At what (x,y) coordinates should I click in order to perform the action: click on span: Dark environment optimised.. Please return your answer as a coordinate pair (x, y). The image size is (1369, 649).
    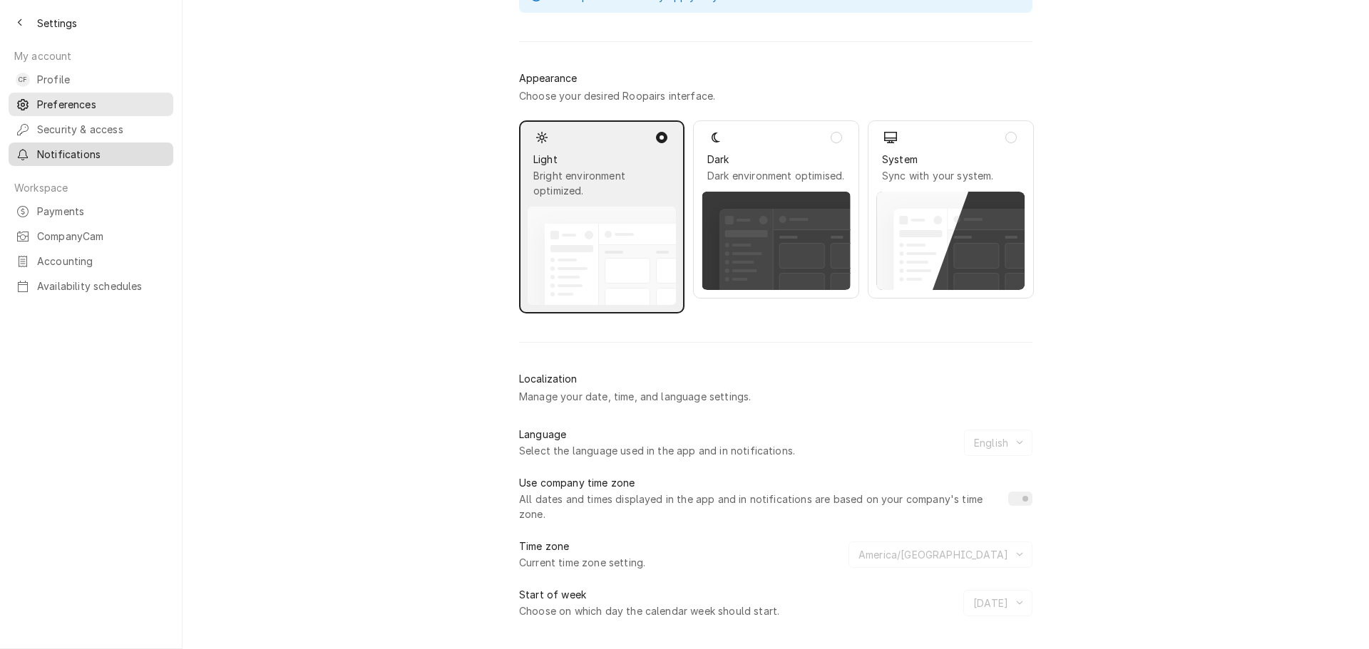
    Looking at the image, I should click on (776, 175).